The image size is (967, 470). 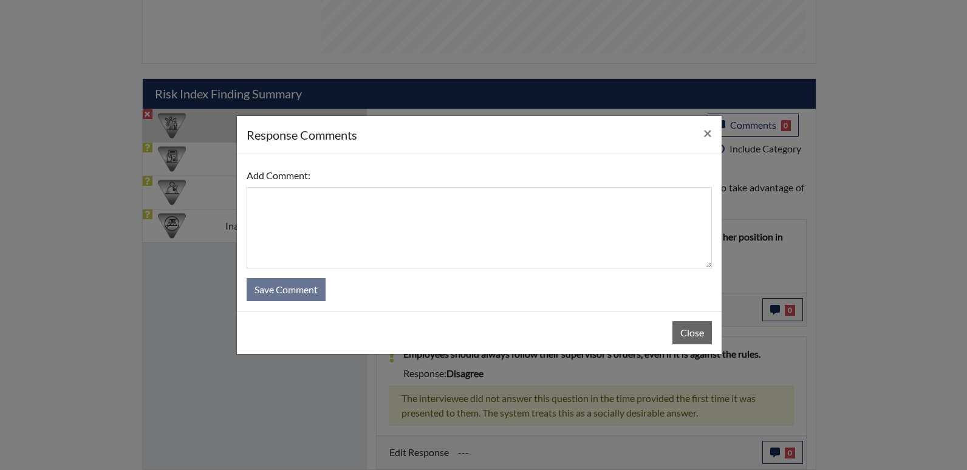 I want to click on button: Save Comment, so click(x=286, y=290).